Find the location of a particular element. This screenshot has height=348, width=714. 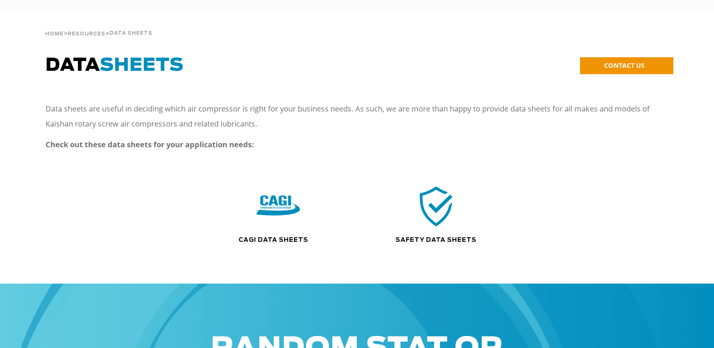

div: CAGI is located at coordinates (278, 206).